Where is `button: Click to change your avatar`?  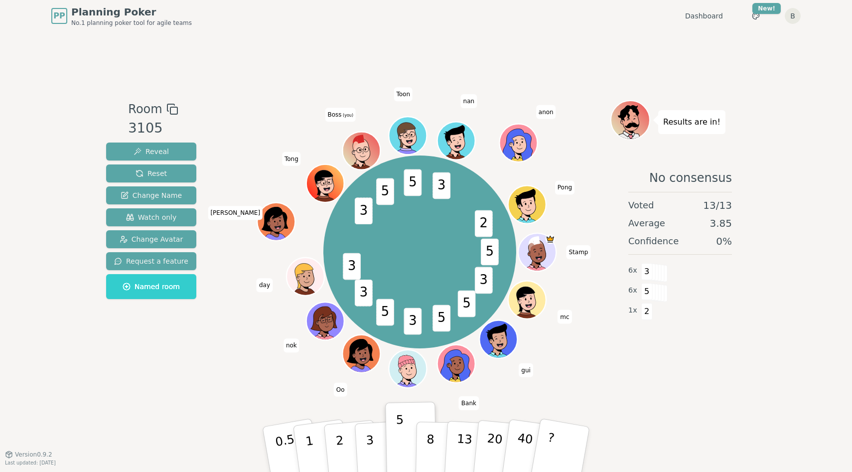 button: Click to change your avatar is located at coordinates (361, 150).